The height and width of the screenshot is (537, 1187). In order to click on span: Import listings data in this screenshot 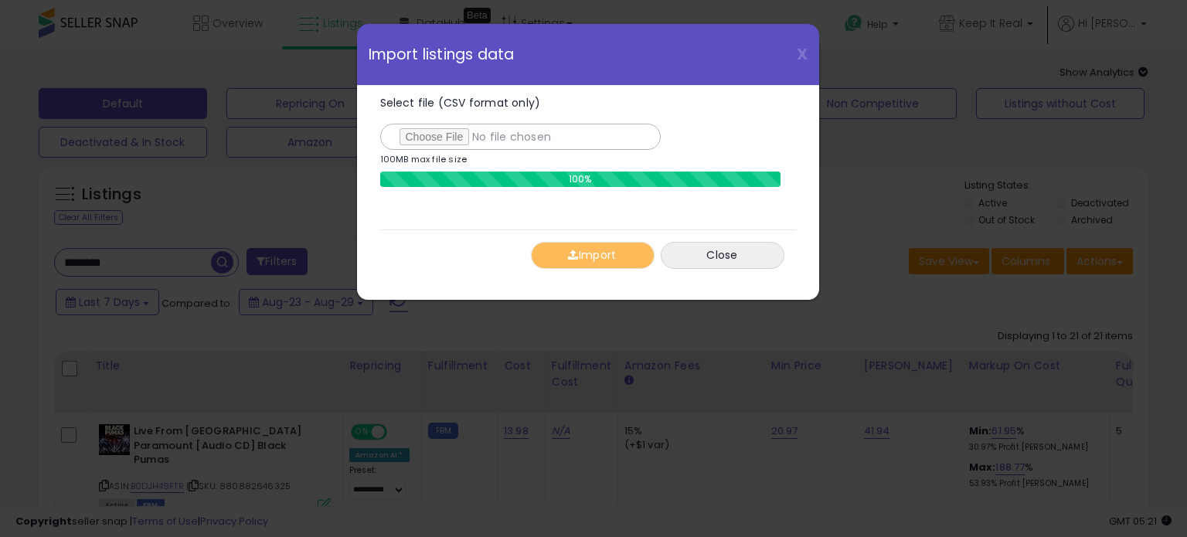, I will do `click(441, 54)`.